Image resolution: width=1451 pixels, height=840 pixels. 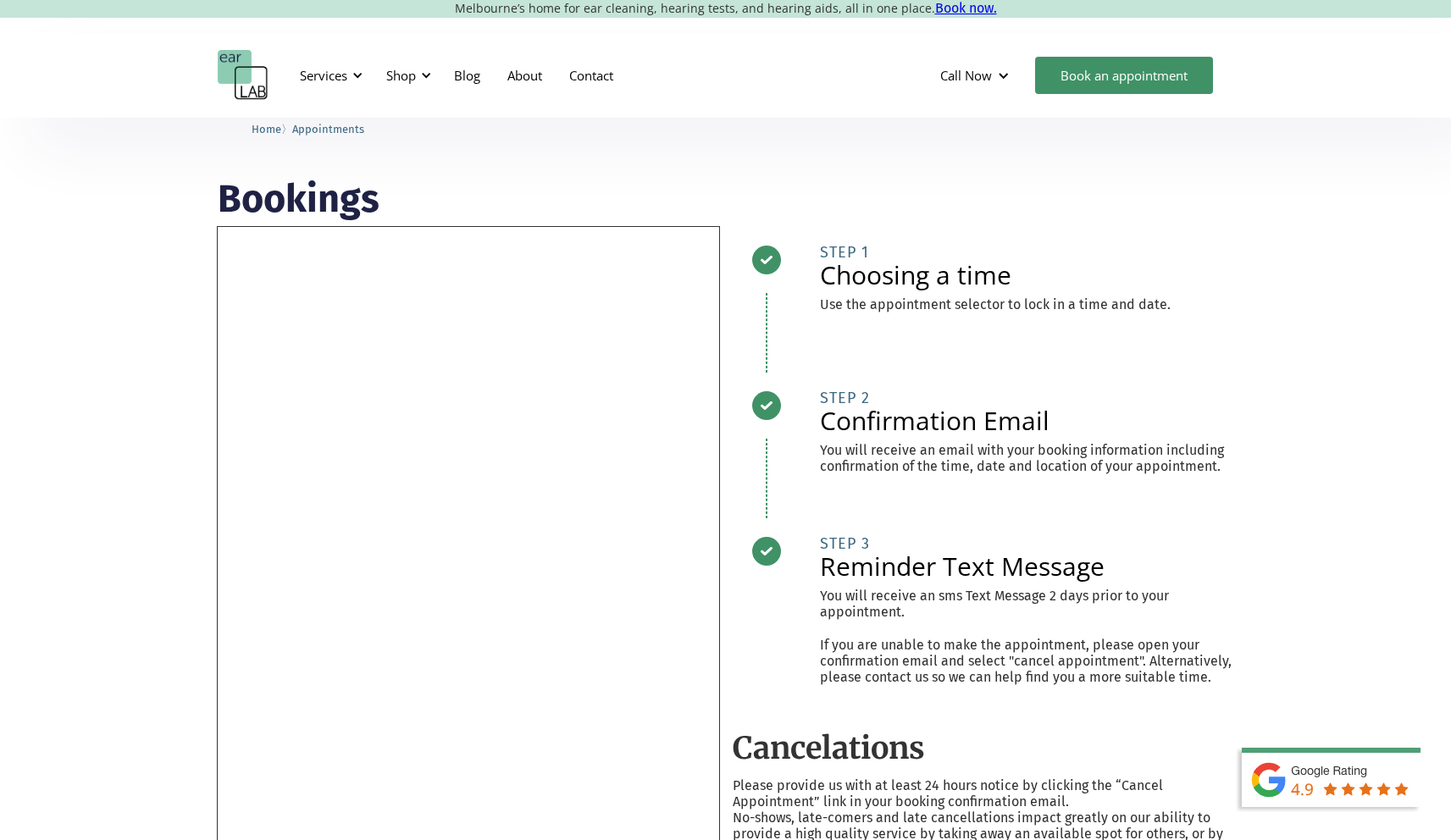 What do you see at coordinates (1027, 544) in the screenshot?
I see `div: STEP 3` at bounding box center [1027, 544].